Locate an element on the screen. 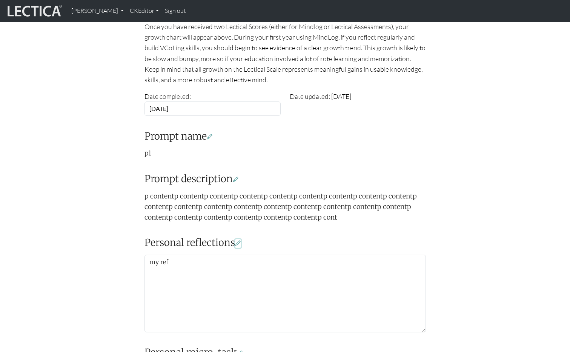 This screenshot has height=352, width=570. img: lecticalive is located at coordinates (34, 11).